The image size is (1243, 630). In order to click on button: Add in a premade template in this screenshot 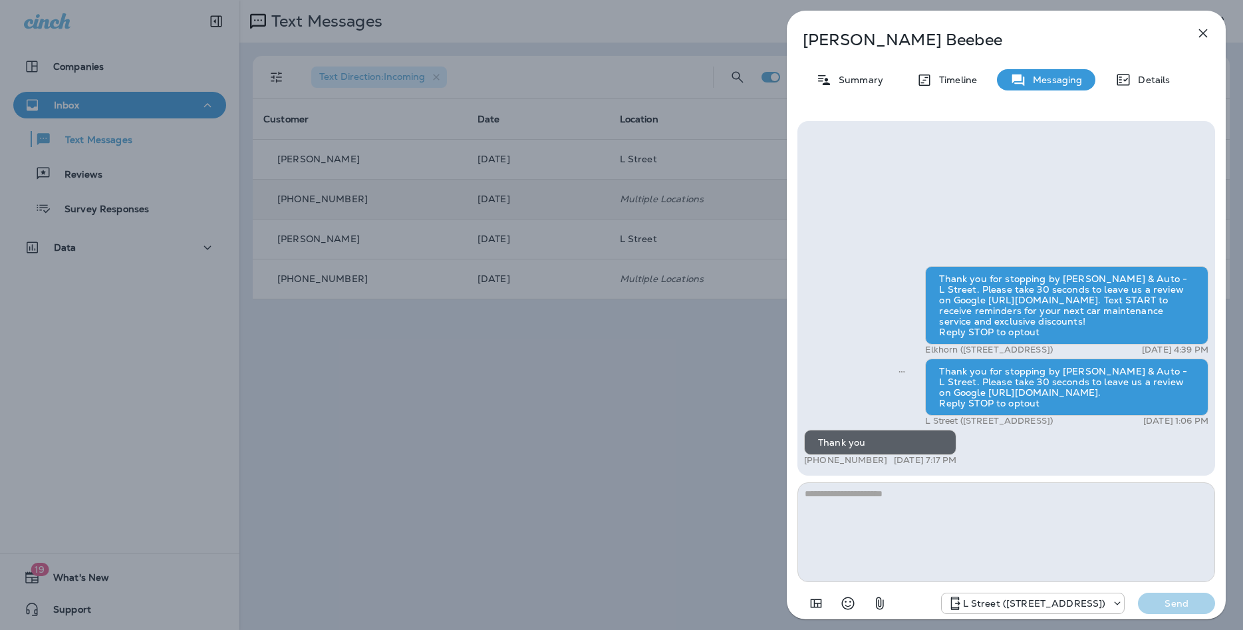, I will do `click(816, 603)`.